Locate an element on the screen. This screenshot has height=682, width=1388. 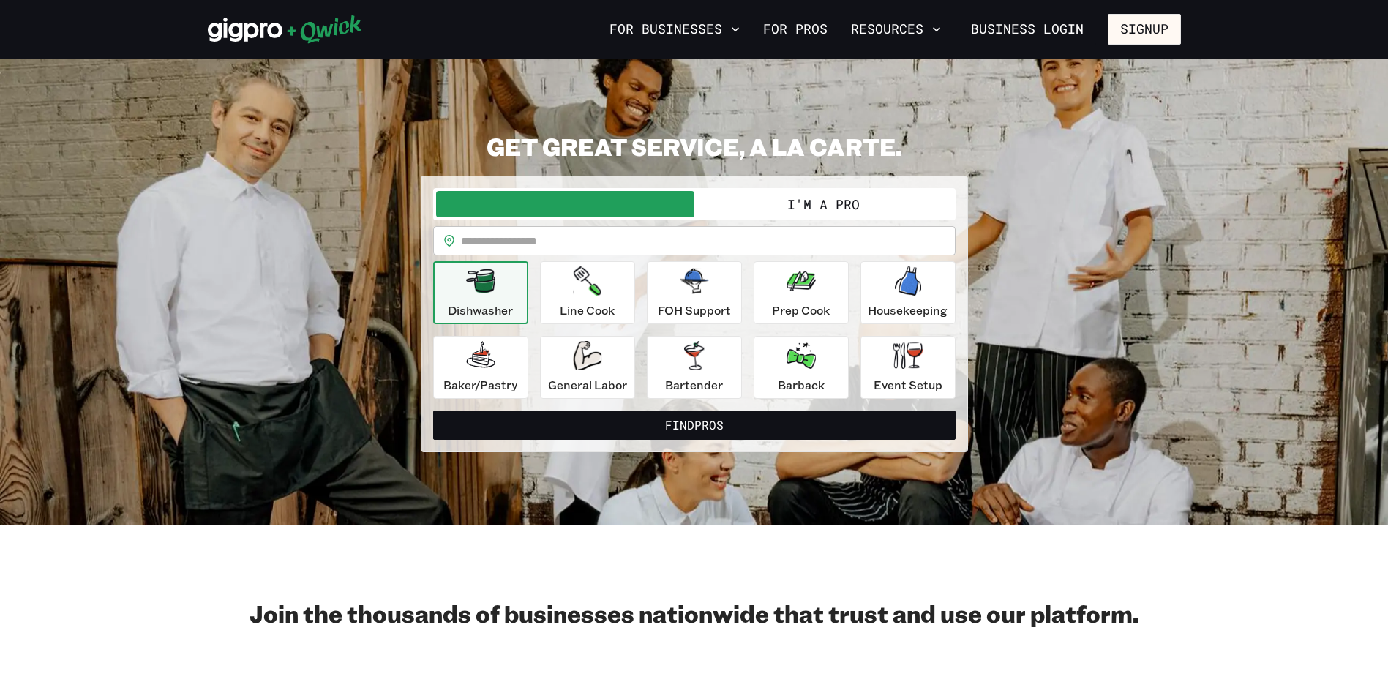
button: General Labor is located at coordinates (587, 367).